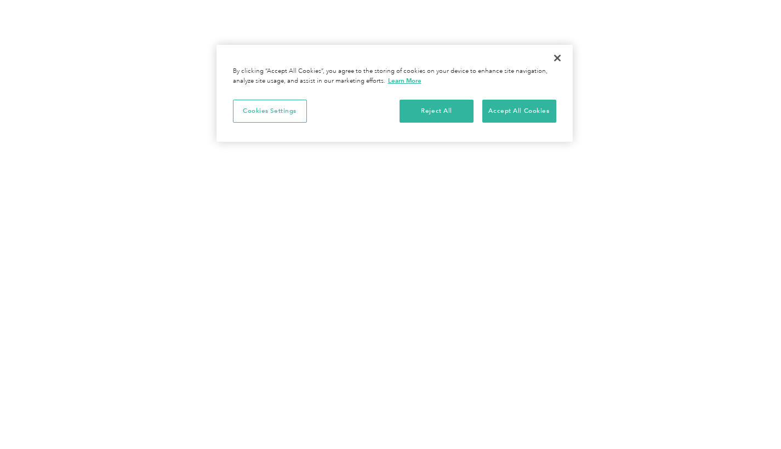 This screenshot has height=449, width=781. I want to click on button: Accept All Cookies, so click(519, 111).